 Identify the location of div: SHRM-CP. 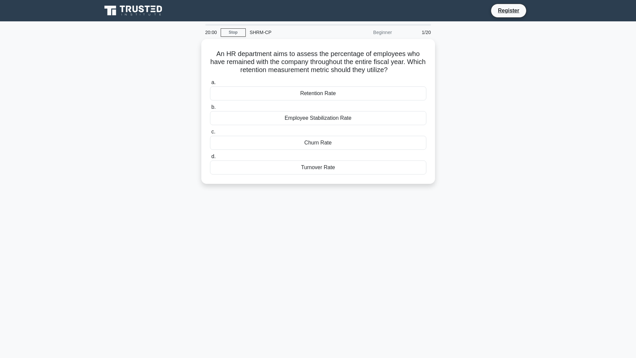
(292, 32).